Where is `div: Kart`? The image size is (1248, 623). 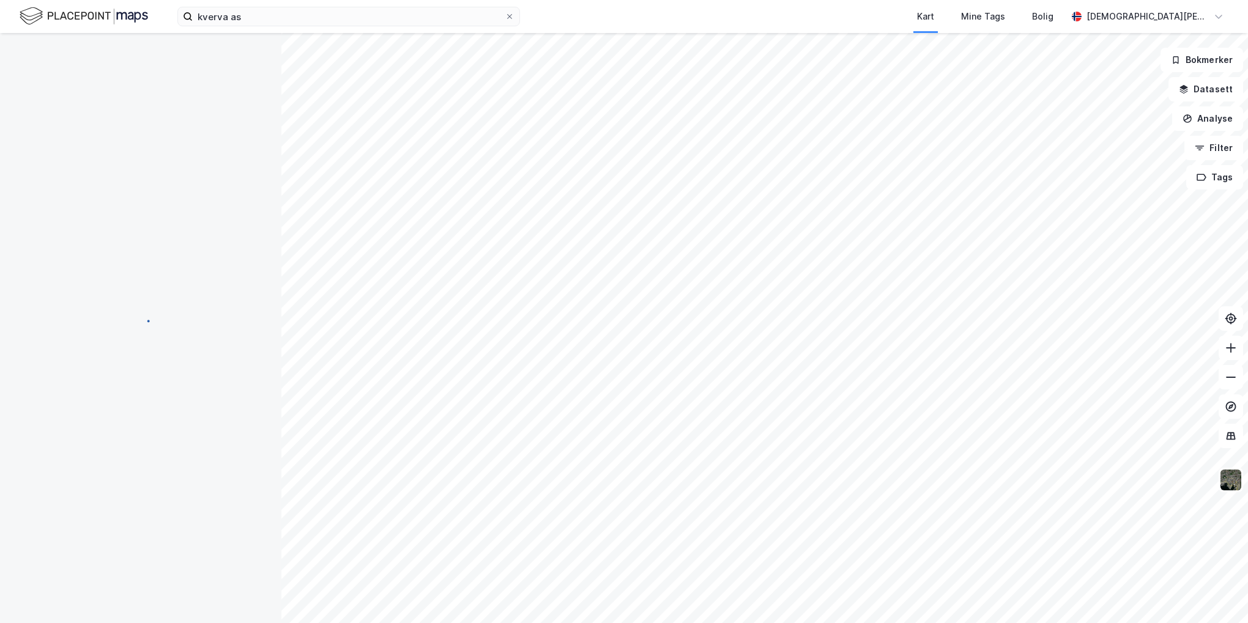 div: Kart is located at coordinates (925, 17).